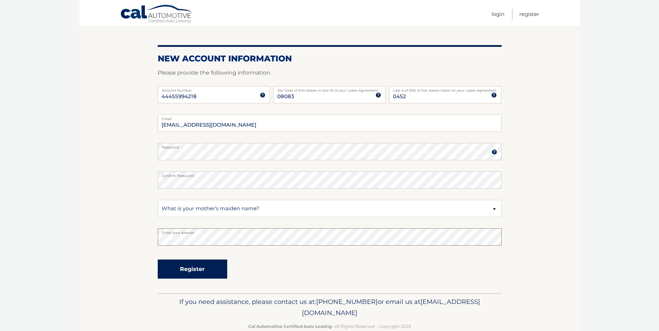  I want to click on a: Login, so click(498, 14).